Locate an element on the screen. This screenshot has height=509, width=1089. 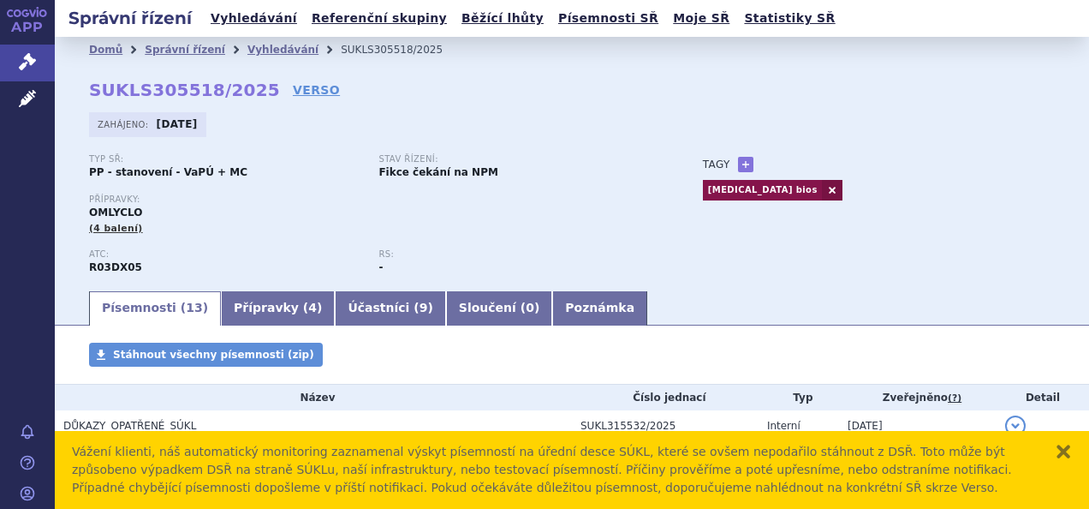
a: Přípravky (4) is located at coordinates (277, 308).